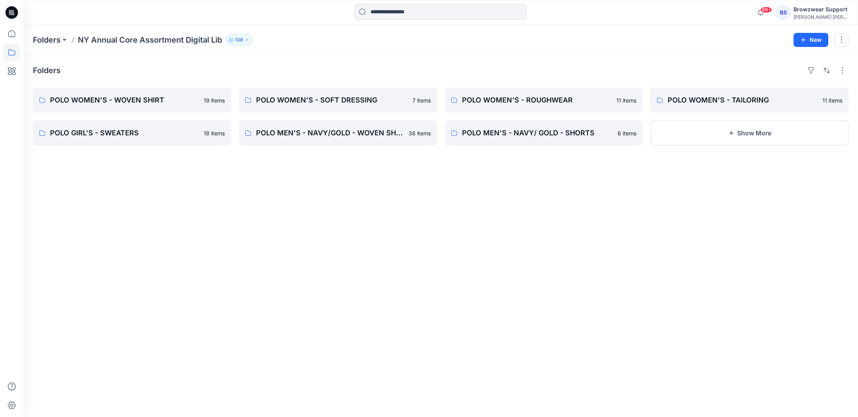  Describe the element at coordinates (47, 40) in the screenshot. I see `a: Folders` at that location.